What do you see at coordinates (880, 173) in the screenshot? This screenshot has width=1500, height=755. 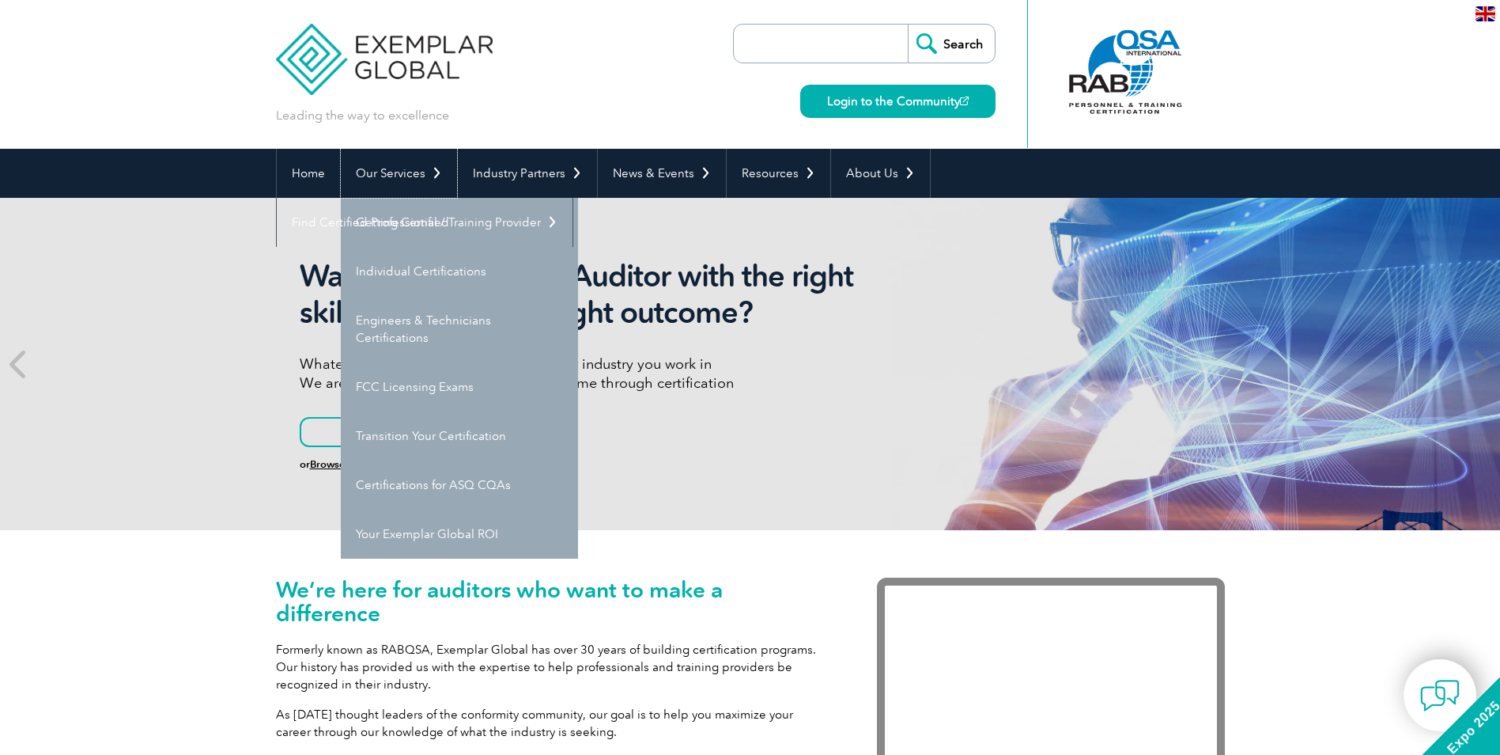 I see `a: About Us` at bounding box center [880, 173].